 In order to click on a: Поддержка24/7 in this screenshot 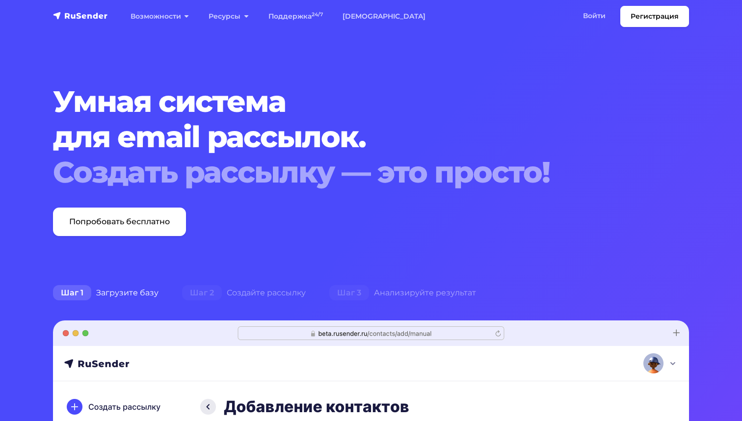, I will do `click(295, 16)`.